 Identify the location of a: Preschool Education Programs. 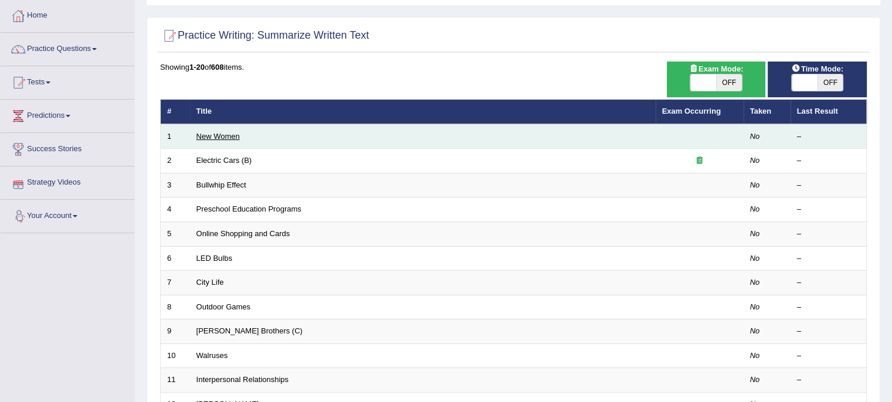
(249, 209).